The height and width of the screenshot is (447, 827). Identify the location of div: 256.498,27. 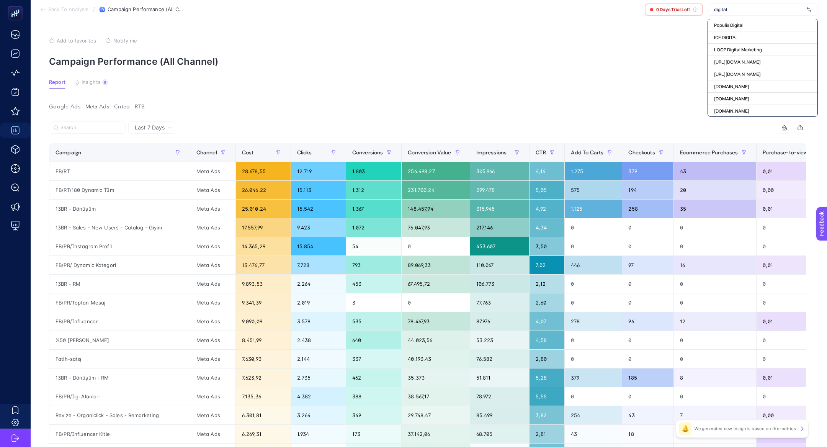
(436, 171).